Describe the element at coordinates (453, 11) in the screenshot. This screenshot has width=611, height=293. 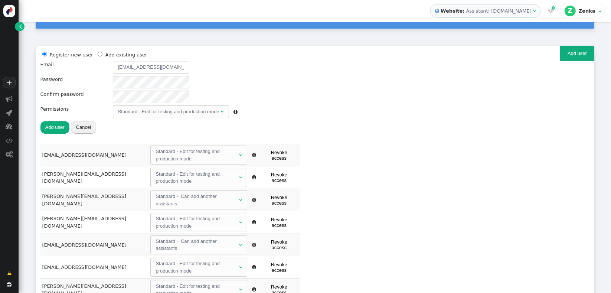
I see `b: Website:` at that location.